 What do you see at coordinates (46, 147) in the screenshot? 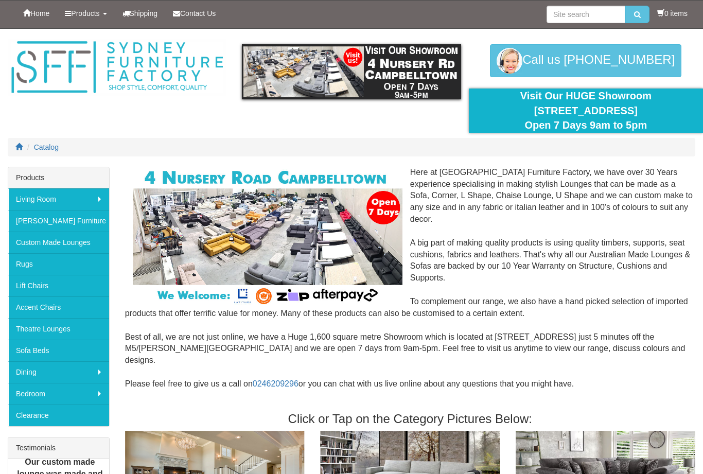
I see `a: Catalog` at bounding box center [46, 147].